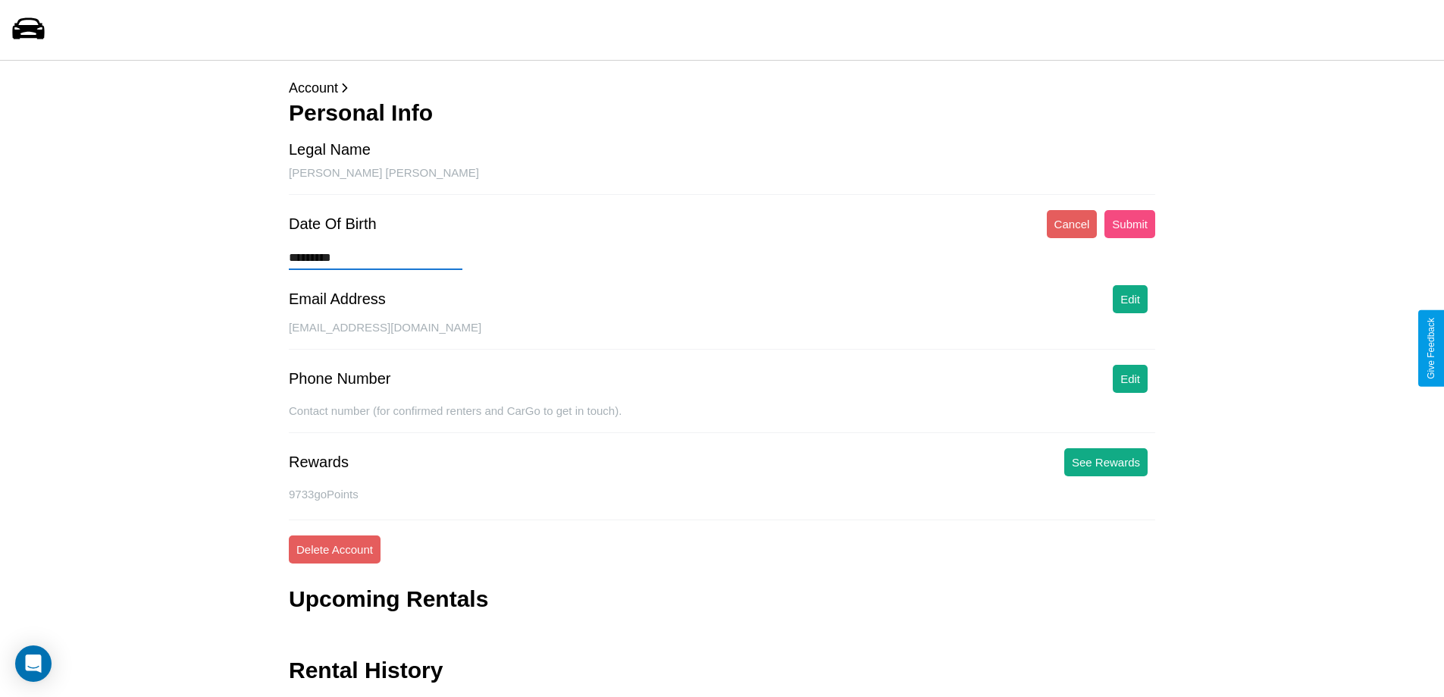  What do you see at coordinates (1106, 462) in the screenshot?
I see `button: See Rewards` at bounding box center [1106, 462].